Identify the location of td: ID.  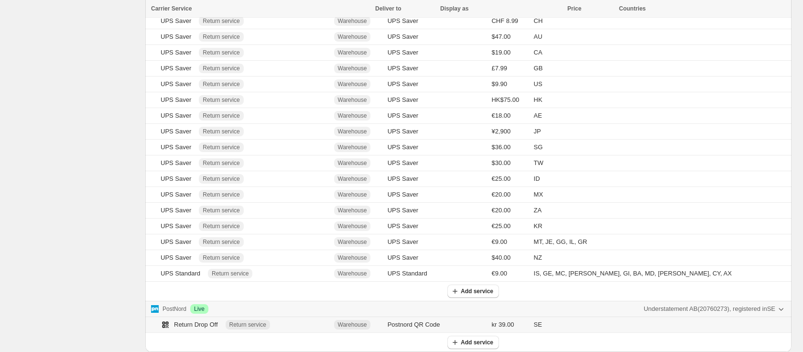
(661, 179).